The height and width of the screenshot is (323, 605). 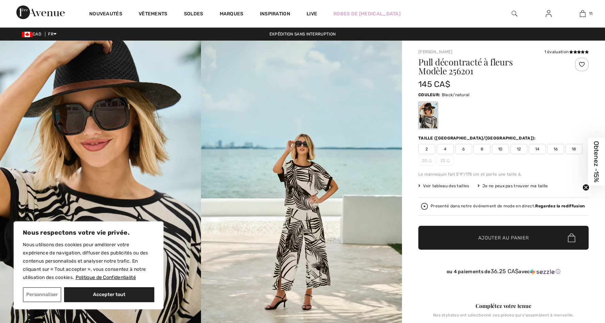 What do you see at coordinates (42, 294) in the screenshot?
I see `button: Personnaliser` at bounding box center [42, 294].